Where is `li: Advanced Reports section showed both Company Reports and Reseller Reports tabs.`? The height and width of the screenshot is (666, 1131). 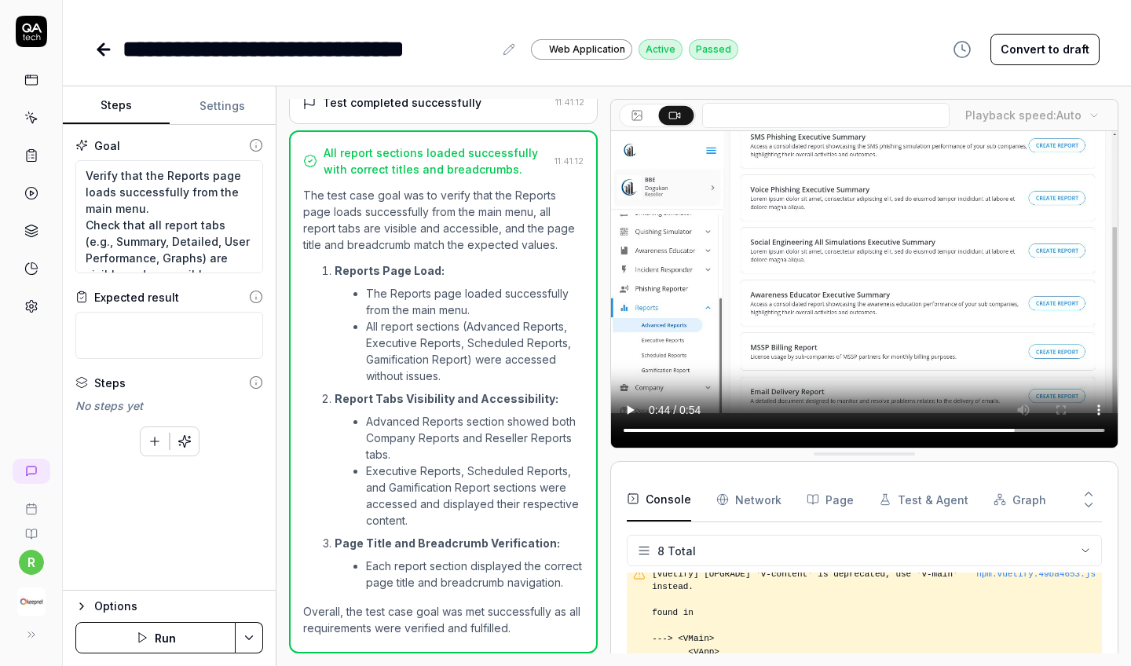
li: Advanced Reports section showed both Company Reports and Reseller Reports tabs. is located at coordinates (474, 437).